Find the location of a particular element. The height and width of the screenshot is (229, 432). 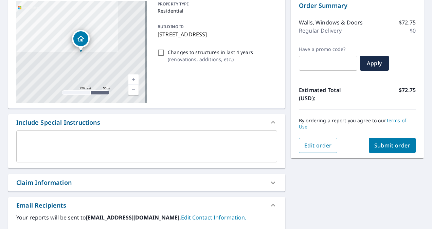

label: Have a promo code? is located at coordinates (328, 49).